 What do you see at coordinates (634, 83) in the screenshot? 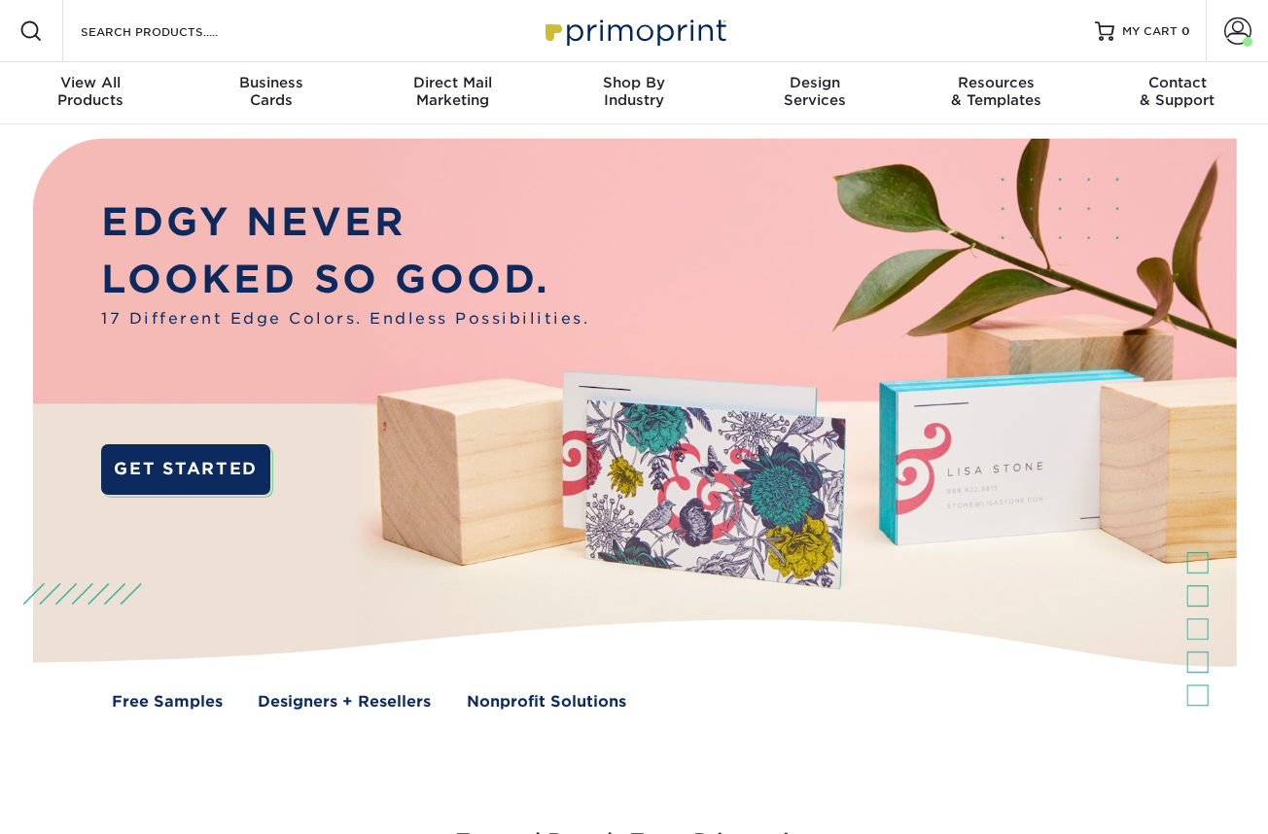
I see `span: Shop By` at bounding box center [634, 83].